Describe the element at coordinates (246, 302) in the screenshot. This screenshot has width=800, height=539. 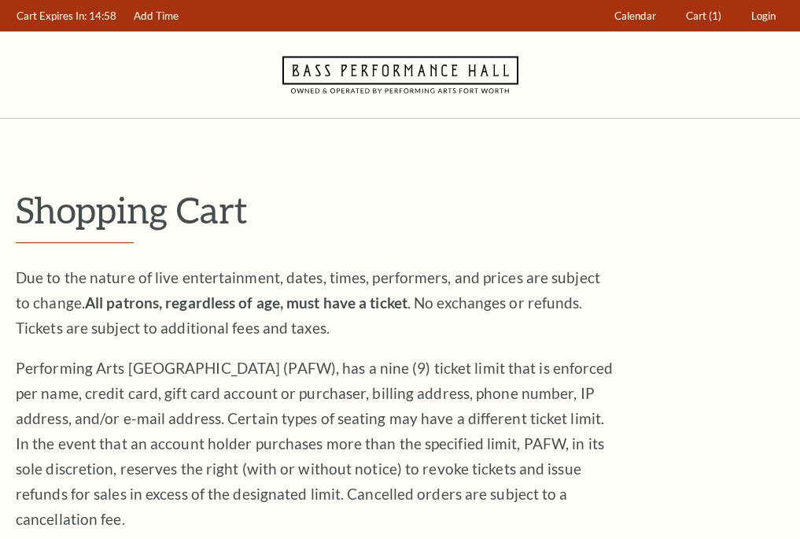
I see `strong: All patrons, regardless of age, must have a ticket` at that location.